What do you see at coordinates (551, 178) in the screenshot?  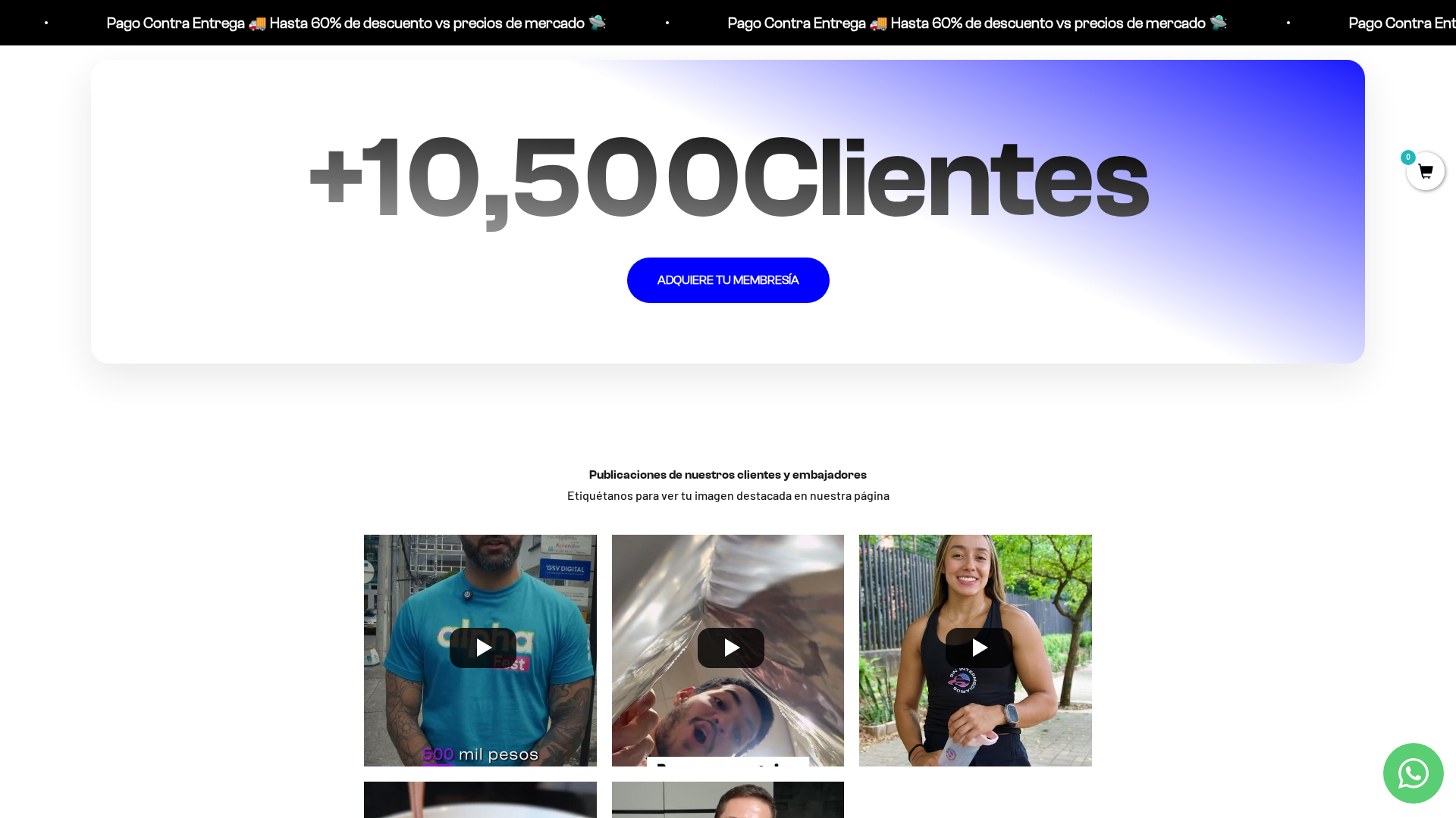 I see `span: 10,500` at bounding box center [551, 178].